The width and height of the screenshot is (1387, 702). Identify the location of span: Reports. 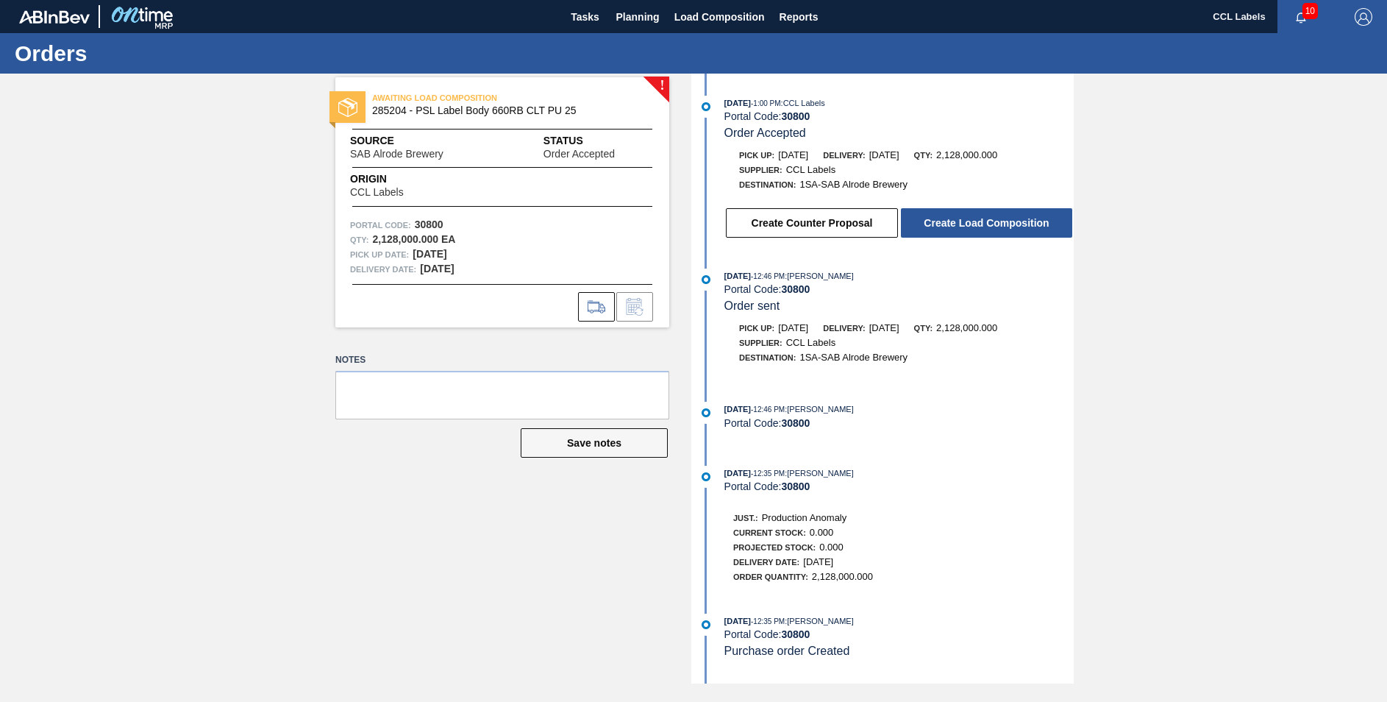
(799, 17).